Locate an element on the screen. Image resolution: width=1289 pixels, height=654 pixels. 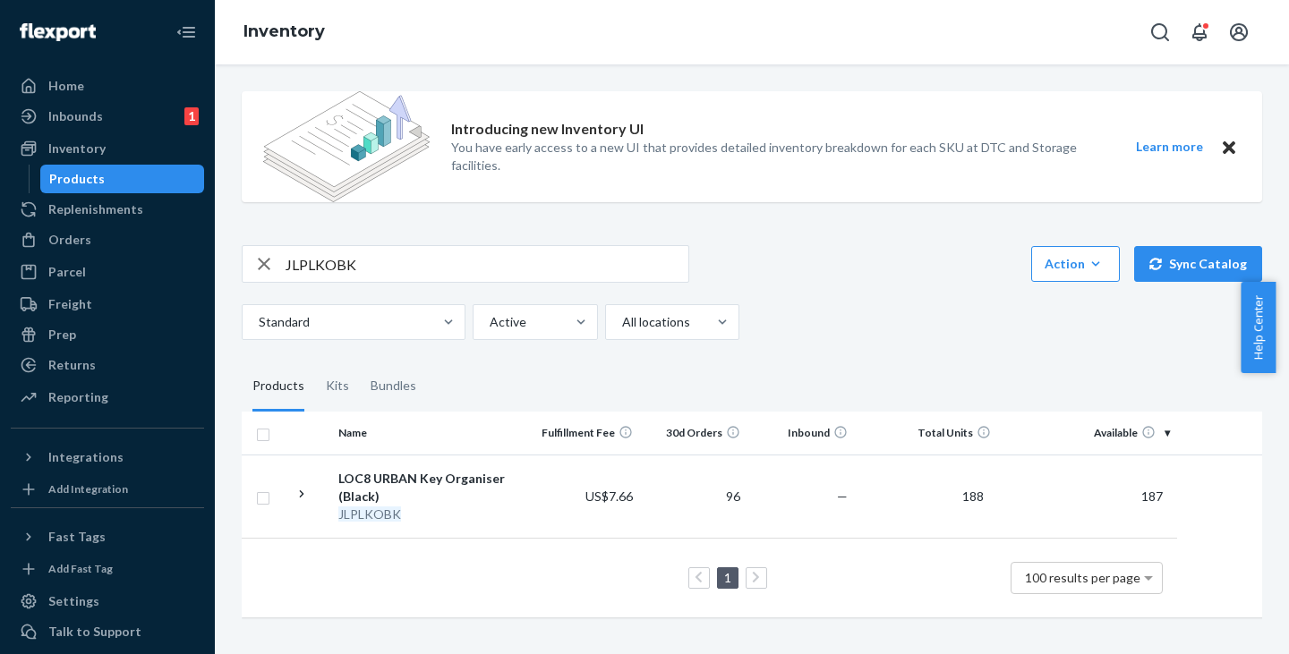
div: Settings is located at coordinates (73, 602).